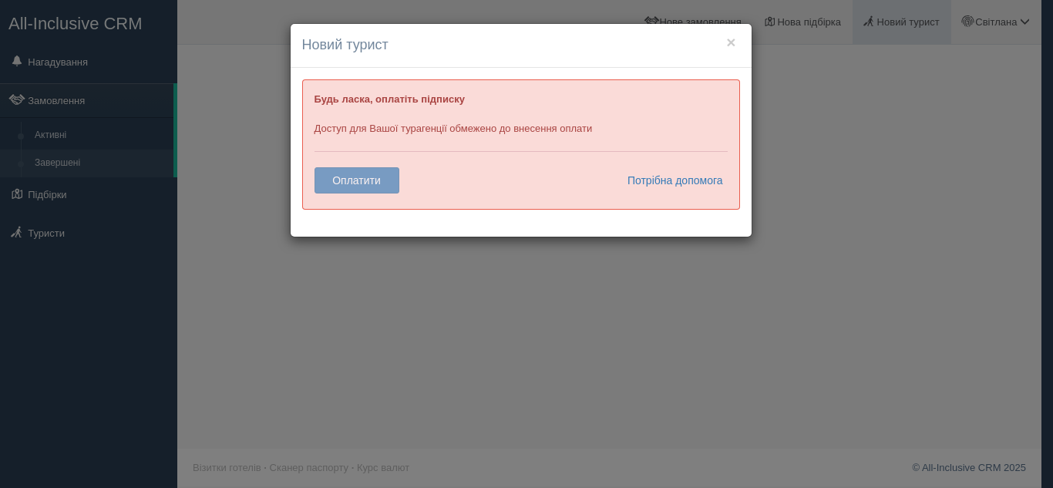 The height and width of the screenshot is (488, 1053). Describe the element at coordinates (357, 180) in the screenshot. I see `button: Оплатити` at that location.